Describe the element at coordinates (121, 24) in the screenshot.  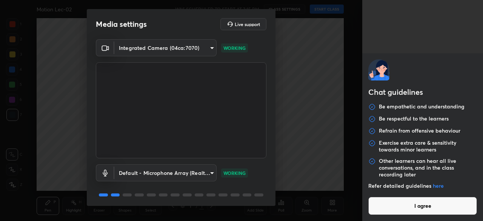
I see `h2: Media settings` at that location.